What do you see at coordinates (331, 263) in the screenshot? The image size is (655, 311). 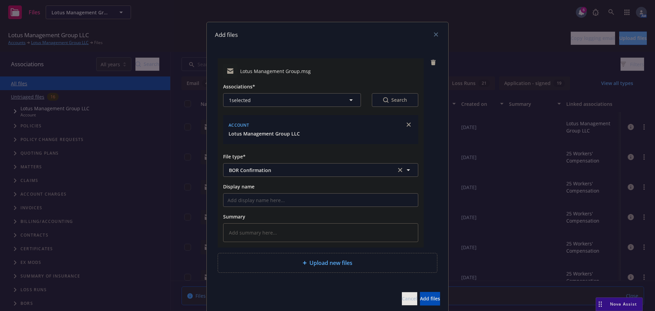 I see `span: Upload new files` at bounding box center [331, 263].